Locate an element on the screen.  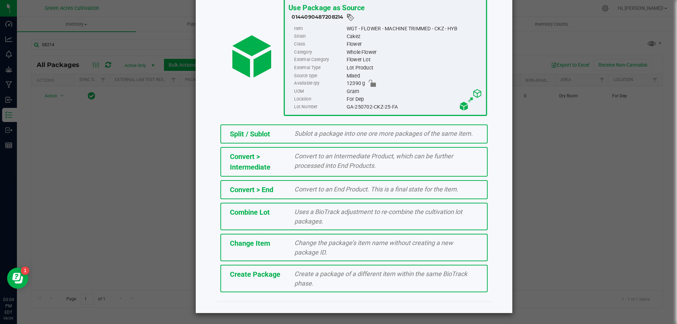
div: For Dep is located at coordinates (414, 99).